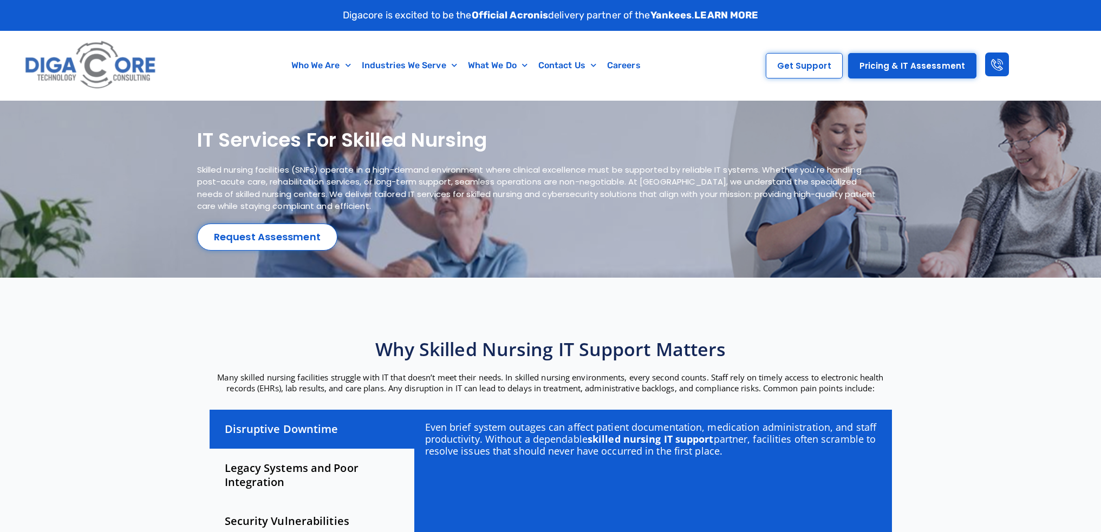  Describe the element at coordinates (651, 433) in the screenshot. I see `span: Even brief system outages can affect patient documentation, medication administration, and staff ...` at that location.